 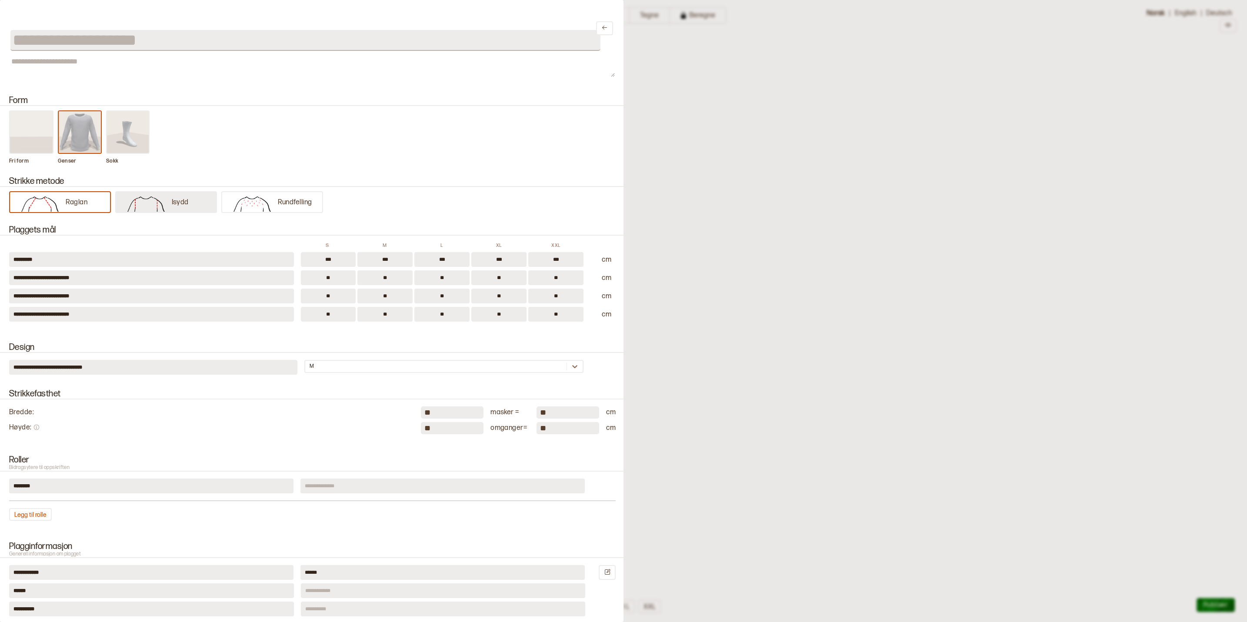 I want to click on div: M, so click(x=312, y=366).